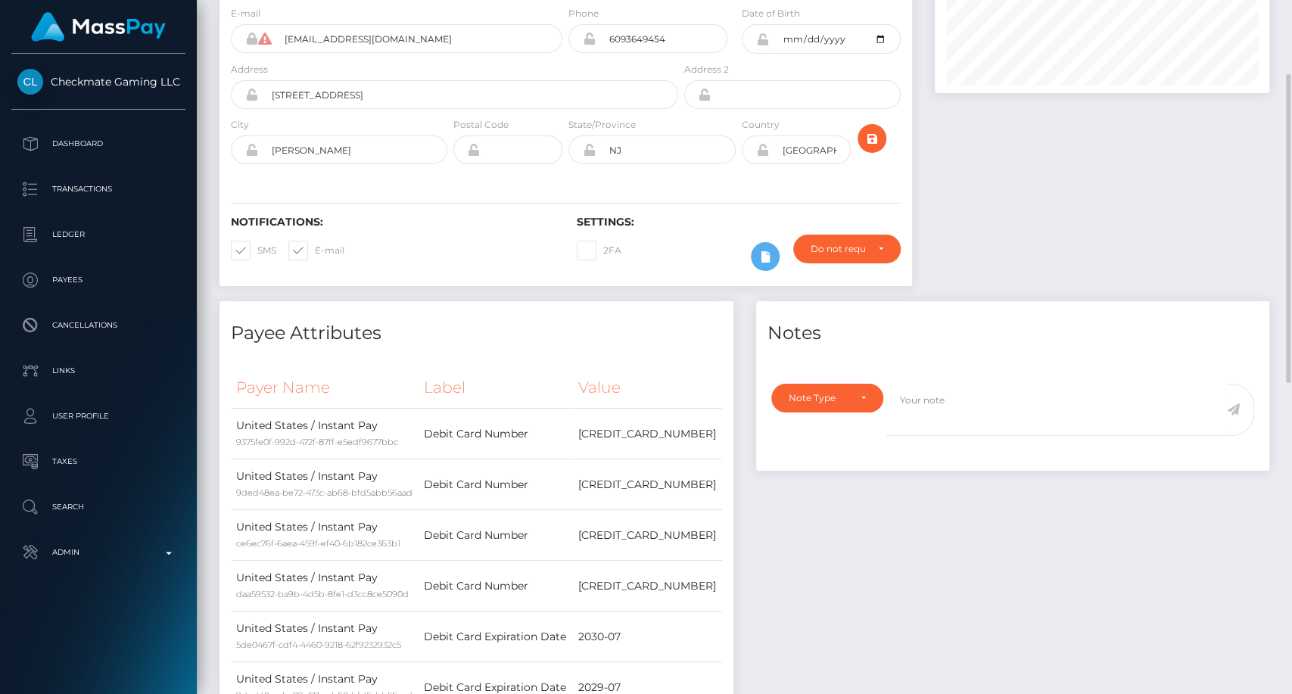 The height and width of the screenshot is (694, 1292). Describe the element at coordinates (98, 26) in the screenshot. I see `img: MassPay Logo` at that location.